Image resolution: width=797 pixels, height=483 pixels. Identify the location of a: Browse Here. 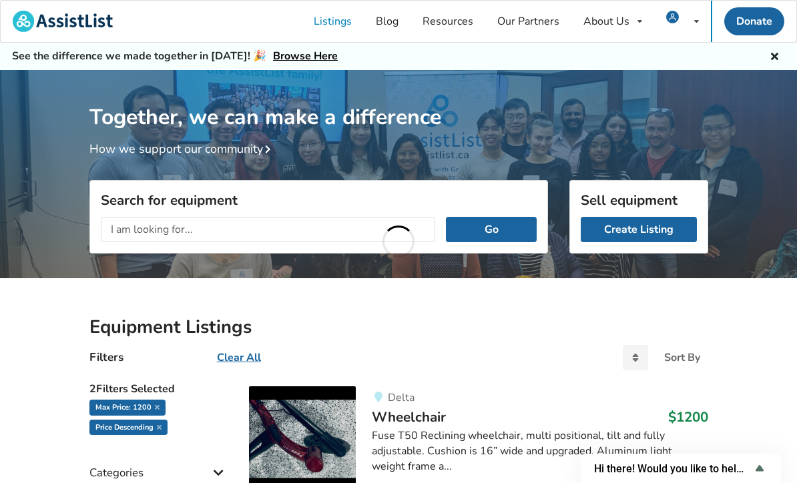
(305, 56).